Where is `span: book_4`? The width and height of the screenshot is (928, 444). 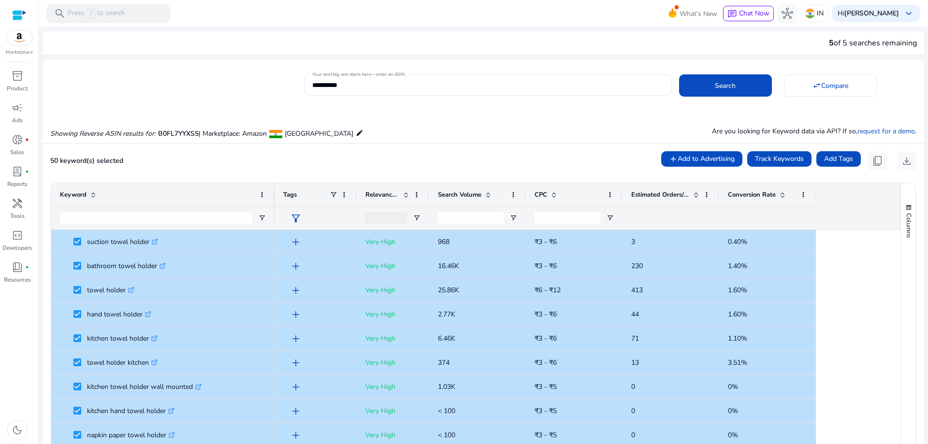 span: book_4 is located at coordinates (17, 267).